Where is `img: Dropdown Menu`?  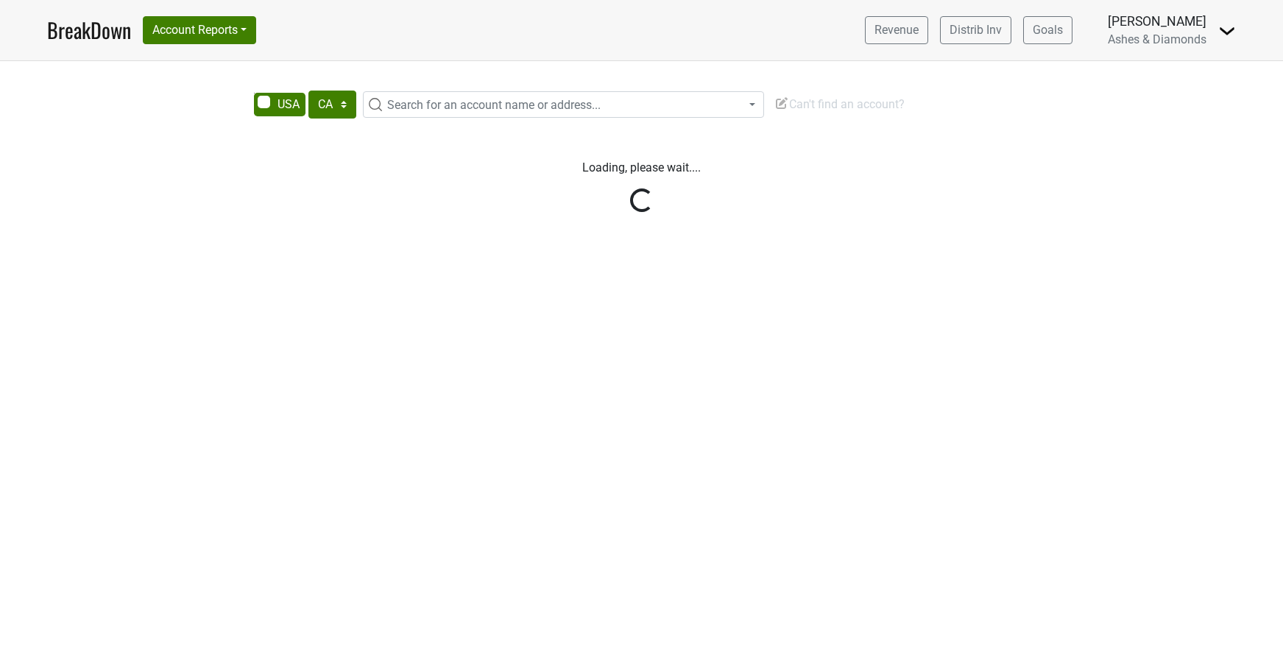
img: Dropdown Menu is located at coordinates (1227, 31).